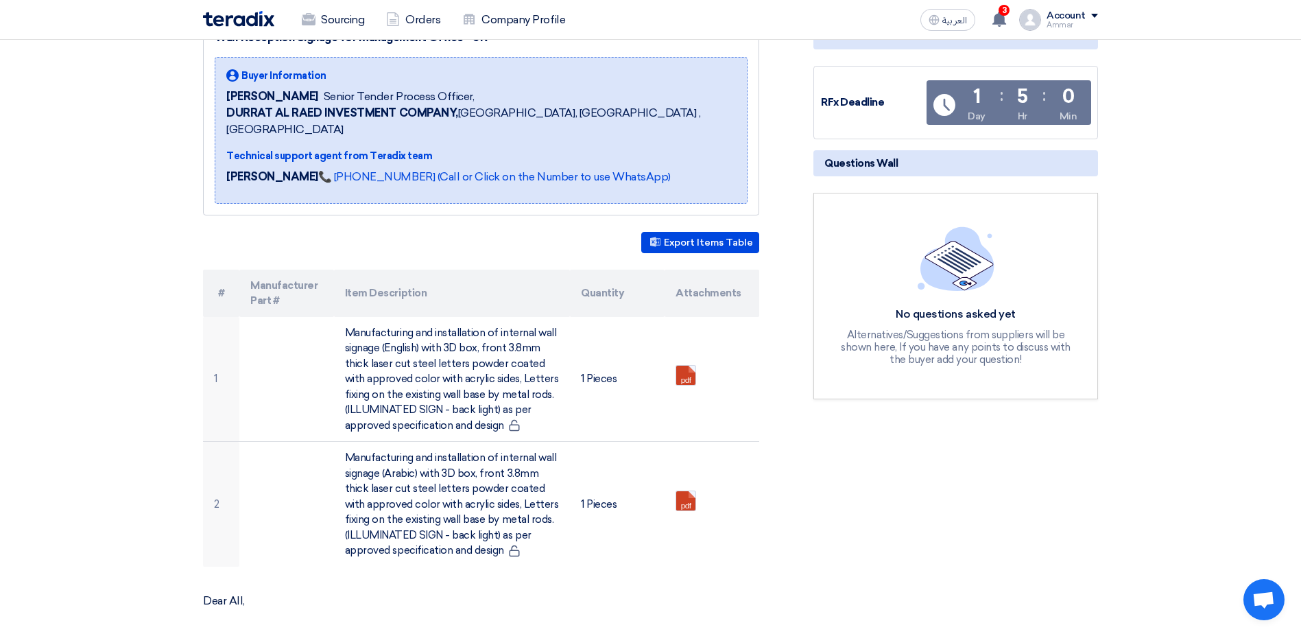 Image resolution: width=1301 pixels, height=634 pixels. I want to click on div: Technical support agent from Teradix team, so click(481, 156).